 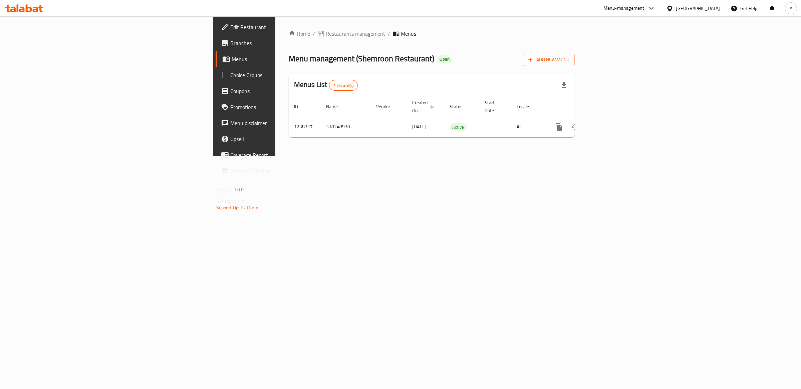 I want to click on a: Support.OpsPlatform, so click(x=237, y=208).